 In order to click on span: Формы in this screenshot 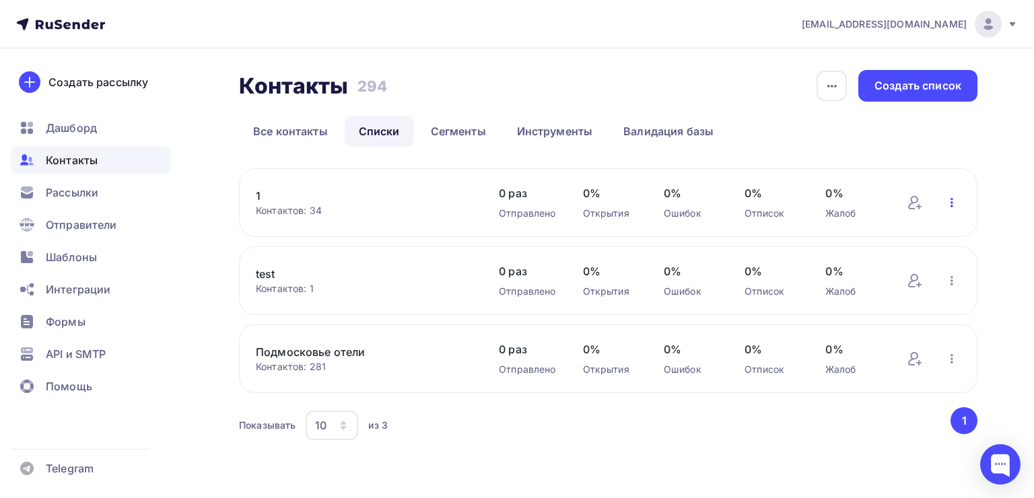, I will do `click(65, 322)`.